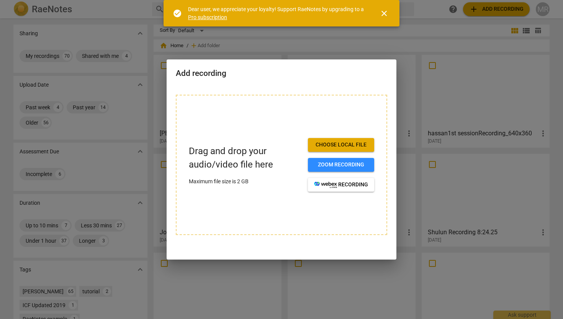 The height and width of the screenshot is (319, 563). What do you see at coordinates (341, 185) in the screenshot?
I see `button: recording` at bounding box center [341, 185].